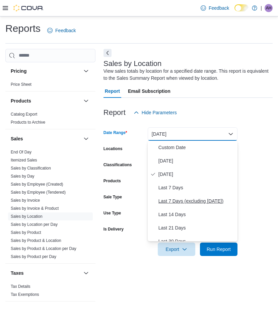 This screenshot has height=326, width=278. What do you see at coordinates (34, 208) in the screenshot?
I see `span: Sales by Invoice & Product` at bounding box center [34, 208].